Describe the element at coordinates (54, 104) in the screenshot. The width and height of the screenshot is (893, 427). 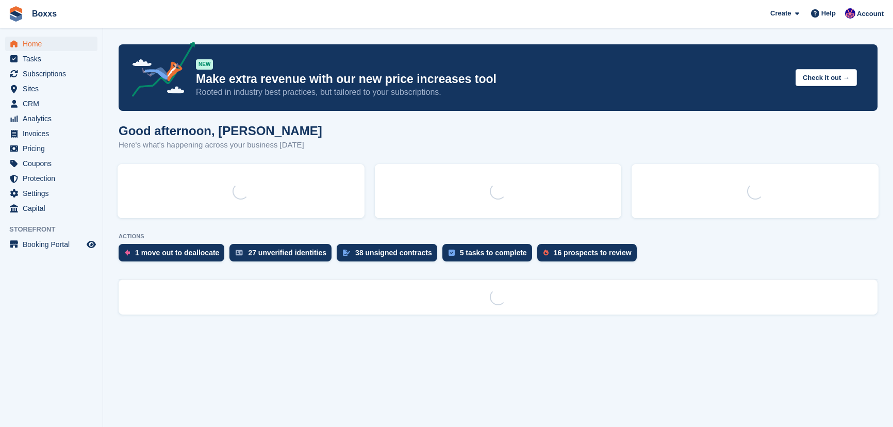
I see `span: CRM` at that location.